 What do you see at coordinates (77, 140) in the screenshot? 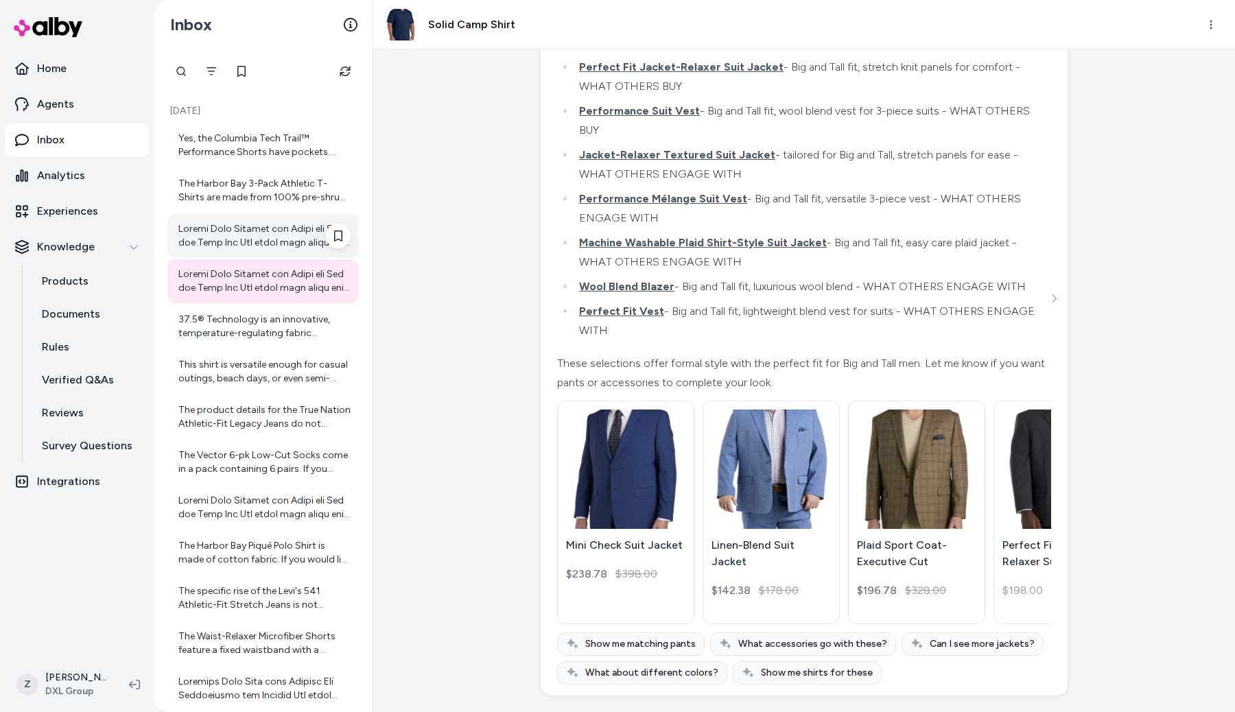
I see `a: Inbox` at bounding box center [77, 140].